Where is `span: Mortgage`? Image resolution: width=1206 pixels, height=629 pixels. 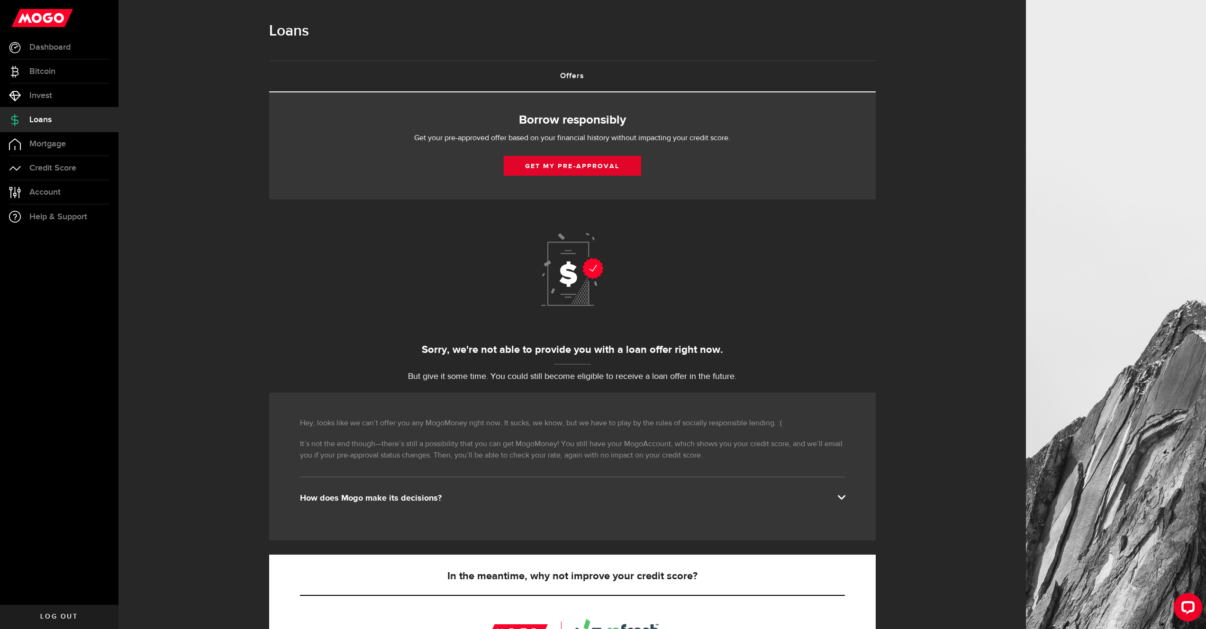 span: Mortgage is located at coordinates (47, 144).